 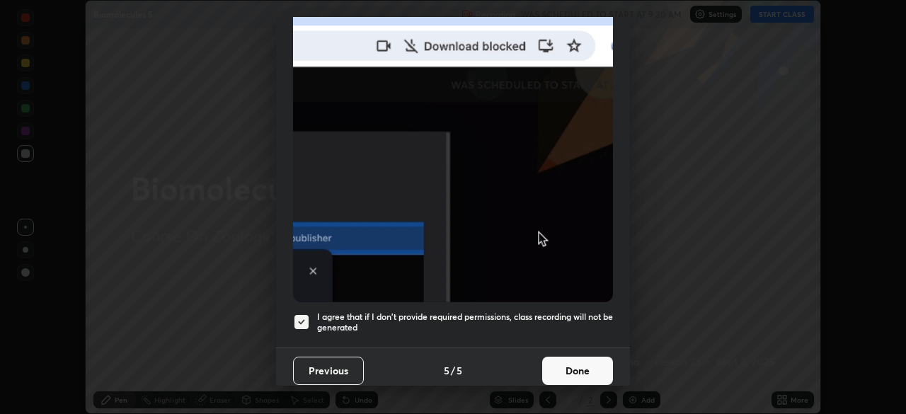 I want to click on h5: I agree that if I don't provide required permissions, class recording will not be generated, so click(x=465, y=322).